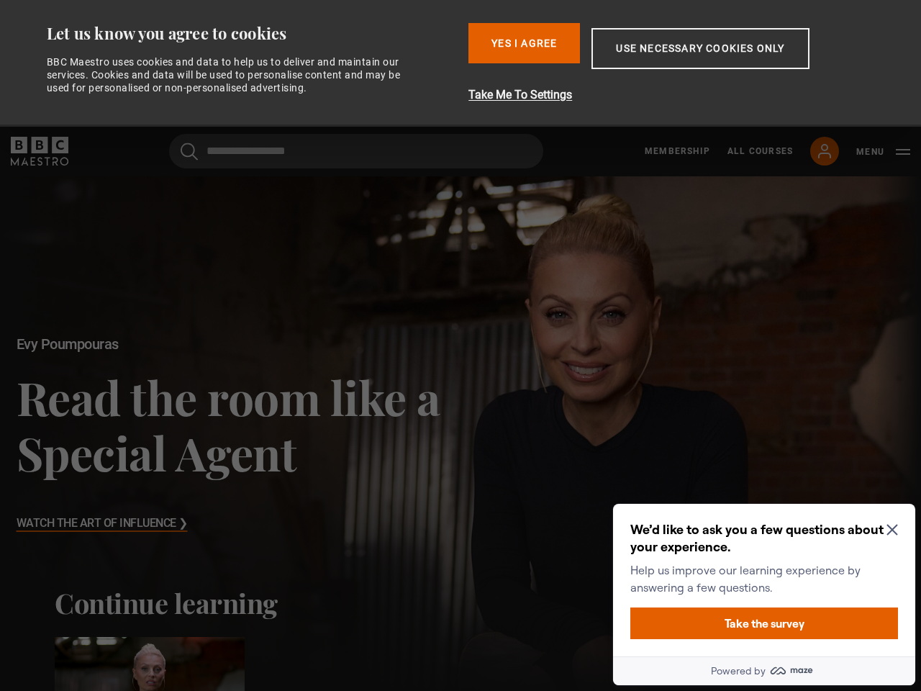 The image size is (921, 691). What do you see at coordinates (40, 151) in the screenshot?
I see `svg: BBC Maestro` at bounding box center [40, 151].